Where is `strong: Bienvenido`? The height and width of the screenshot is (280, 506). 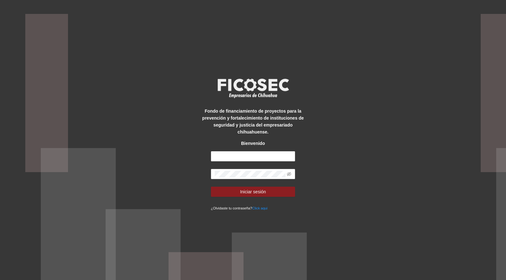 strong: Bienvenido is located at coordinates (253, 143).